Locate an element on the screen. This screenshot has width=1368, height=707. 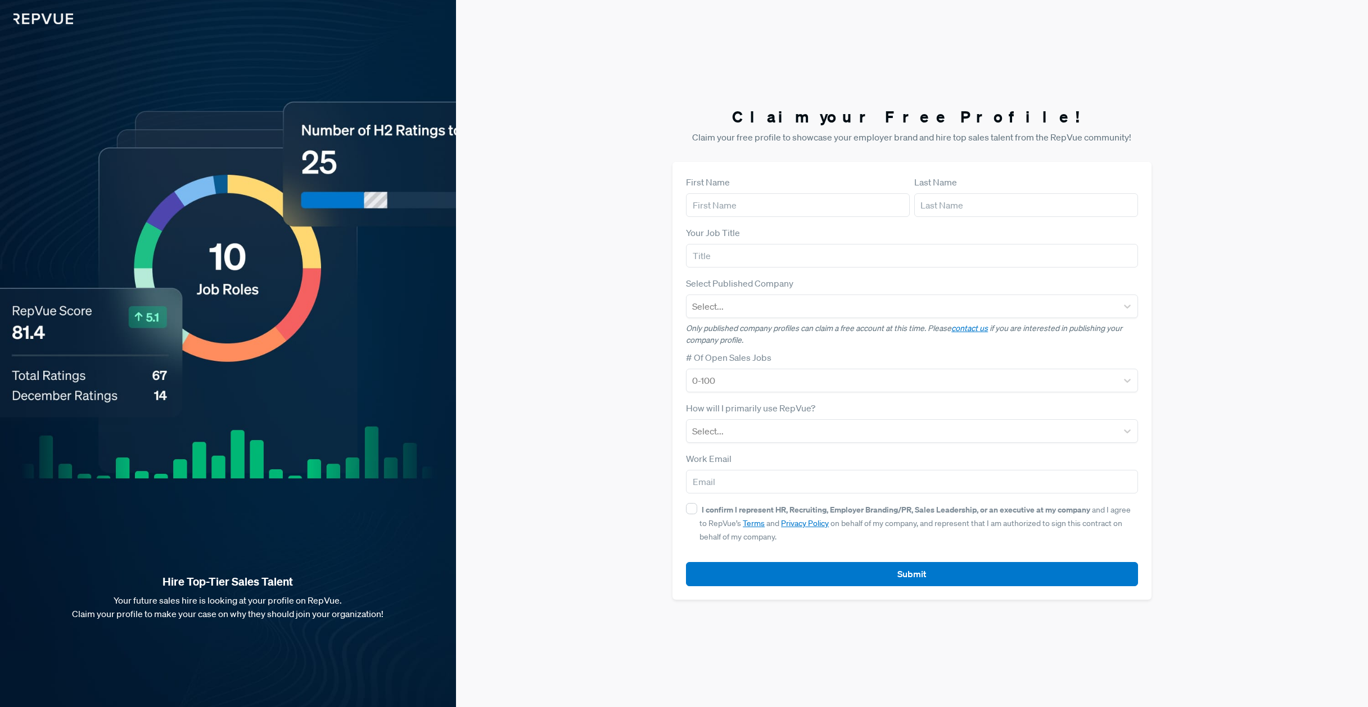
p: Only published company profiles can claim a free account at this time. Please if you are interest... is located at coordinates (912, 335).